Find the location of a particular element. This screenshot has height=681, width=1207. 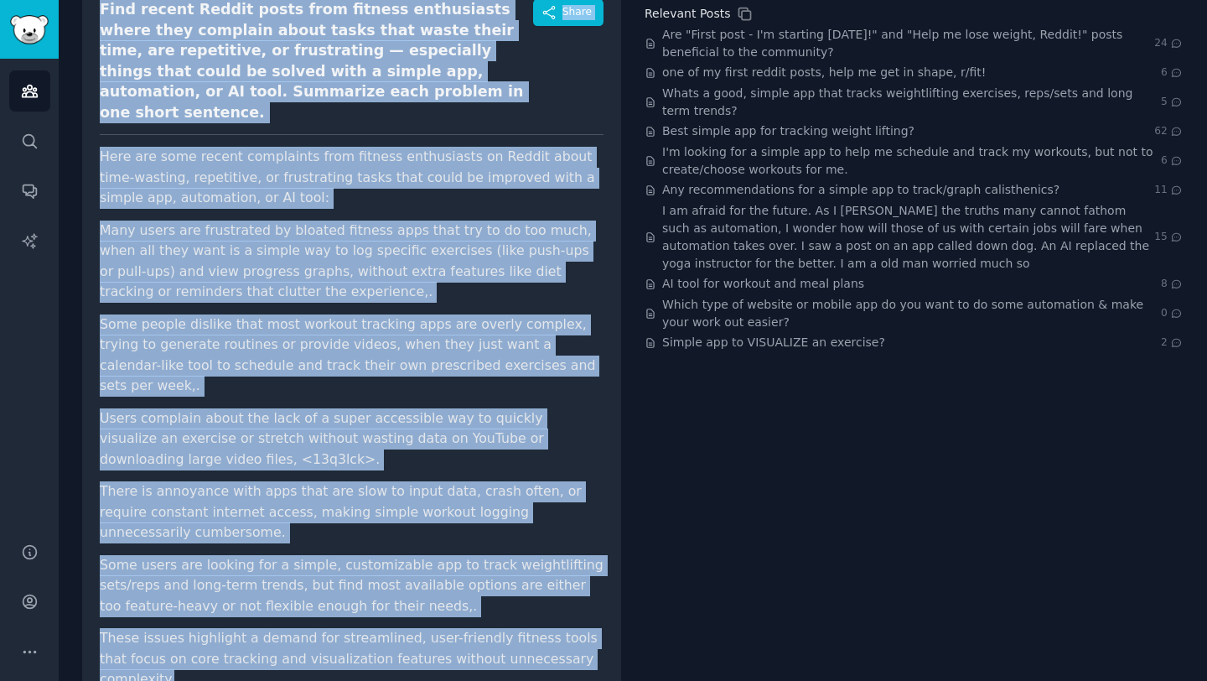

span: 15 is located at coordinates (1168, 237).